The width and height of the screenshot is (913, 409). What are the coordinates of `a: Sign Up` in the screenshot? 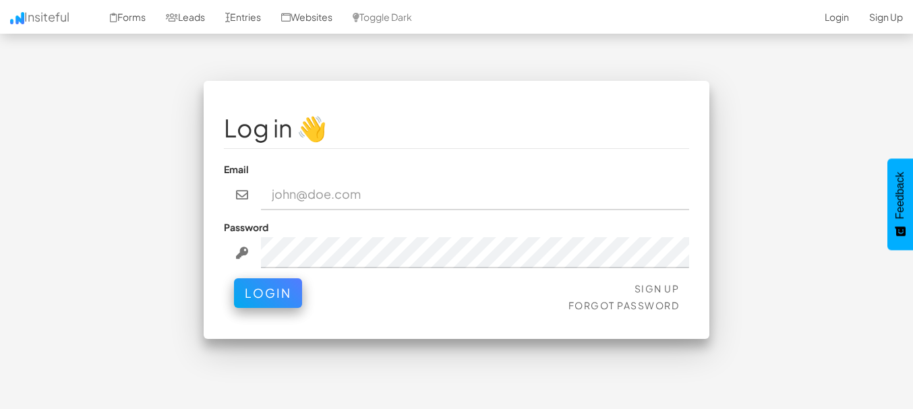 It's located at (657, 288).